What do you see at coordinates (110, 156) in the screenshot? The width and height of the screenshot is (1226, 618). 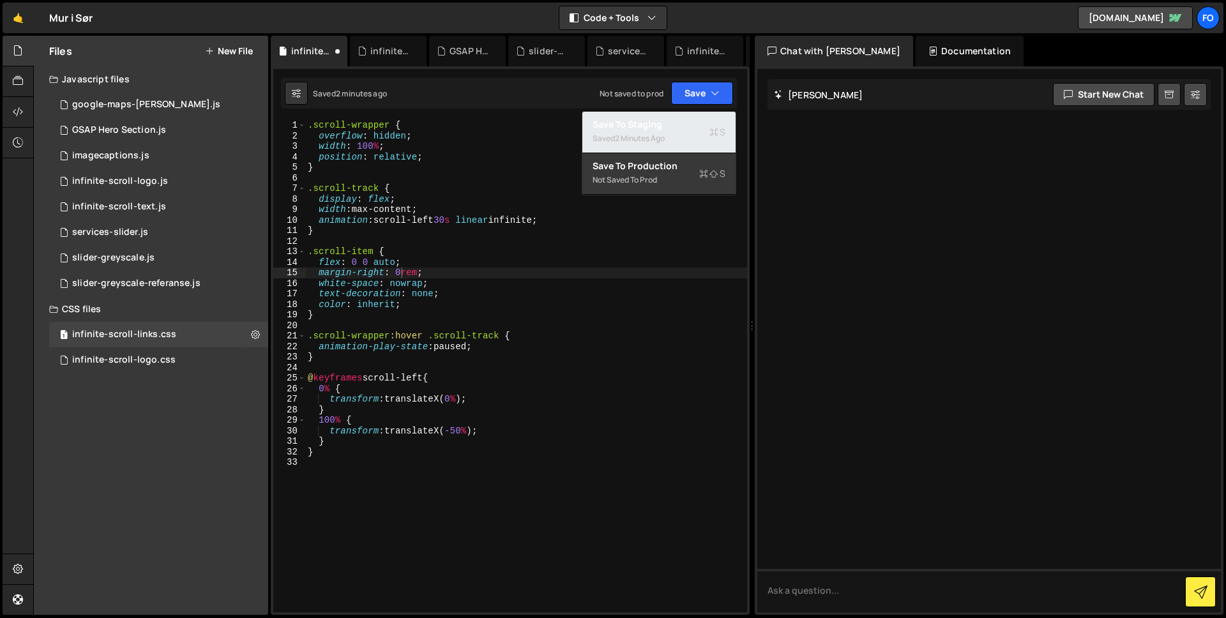 I see `div: imagecaptions.js` at bounding box center [110, 156].